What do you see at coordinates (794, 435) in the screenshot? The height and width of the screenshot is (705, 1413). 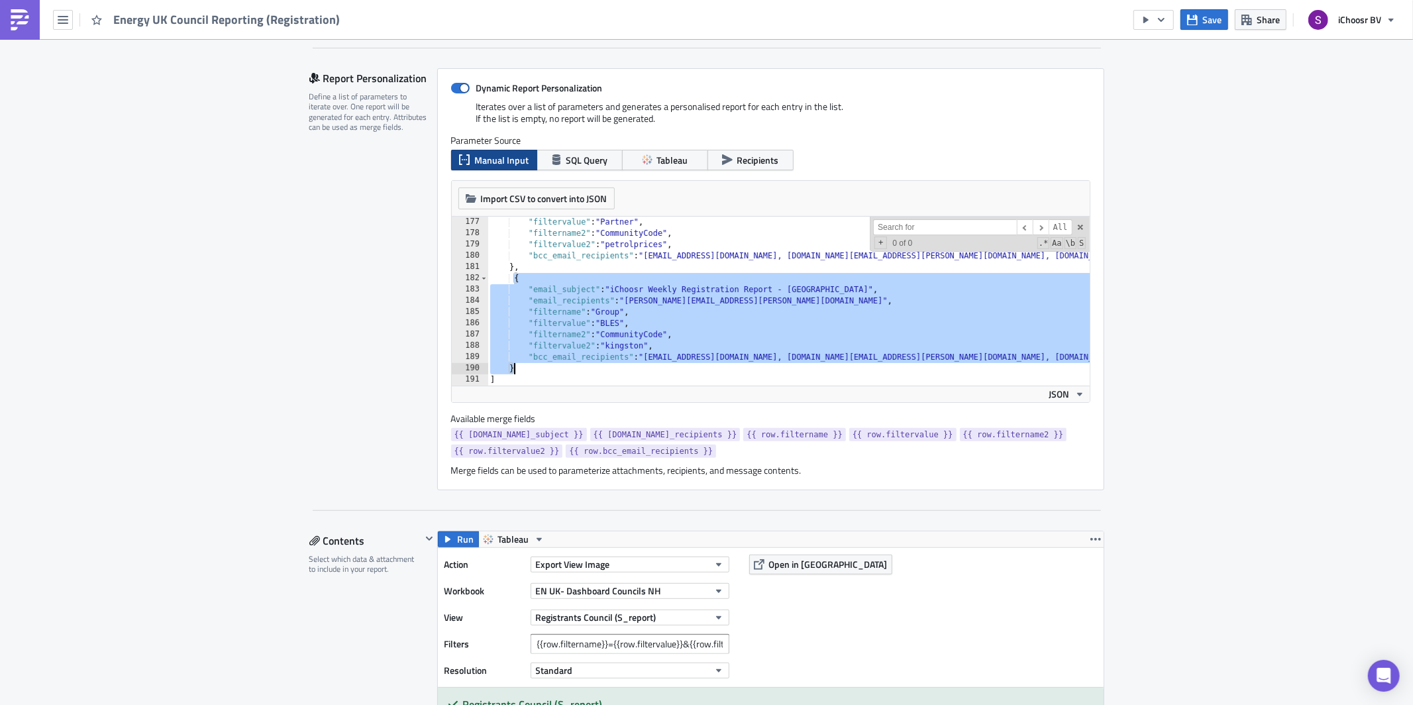 I see `a: {{ row.filtername }}` at bounding box center [794, 435].